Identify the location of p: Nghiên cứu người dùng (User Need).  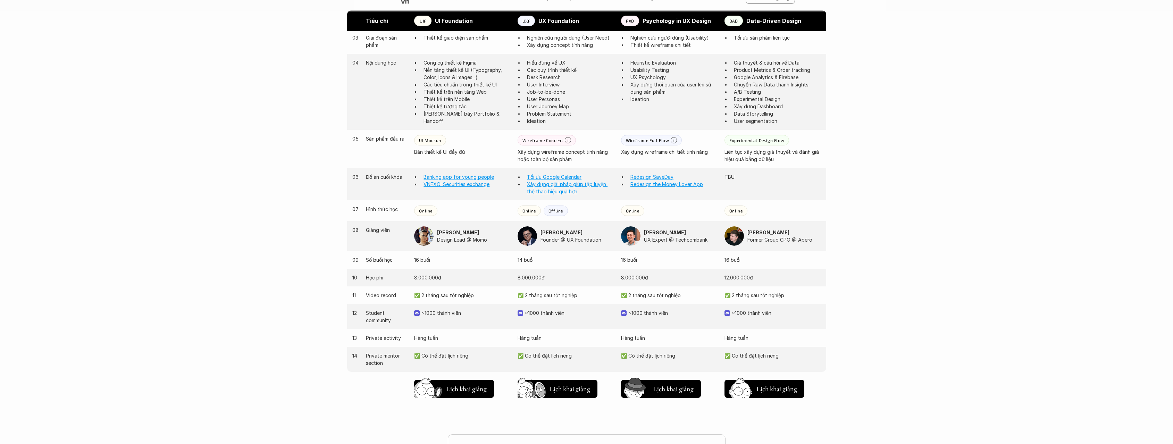
(570, 37).